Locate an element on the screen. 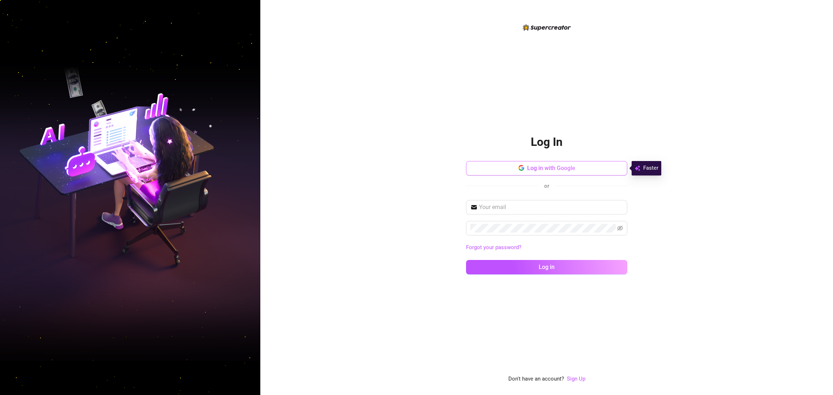 The width and height of the screenshot is (833, 395). span: Don't have an account? is located at coordinates (536, 380).